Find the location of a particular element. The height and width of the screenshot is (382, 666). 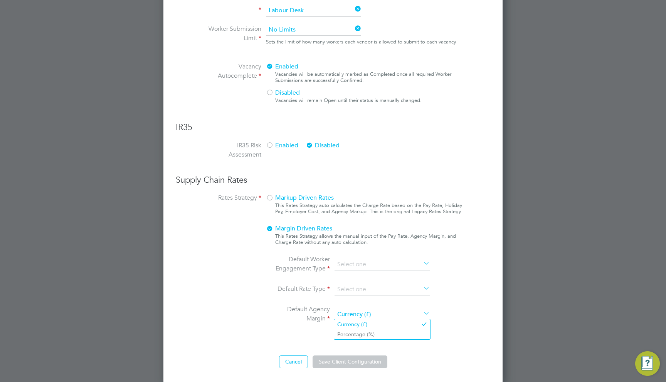

span: Margin Driven Rates is located at coordinates (299, 229).